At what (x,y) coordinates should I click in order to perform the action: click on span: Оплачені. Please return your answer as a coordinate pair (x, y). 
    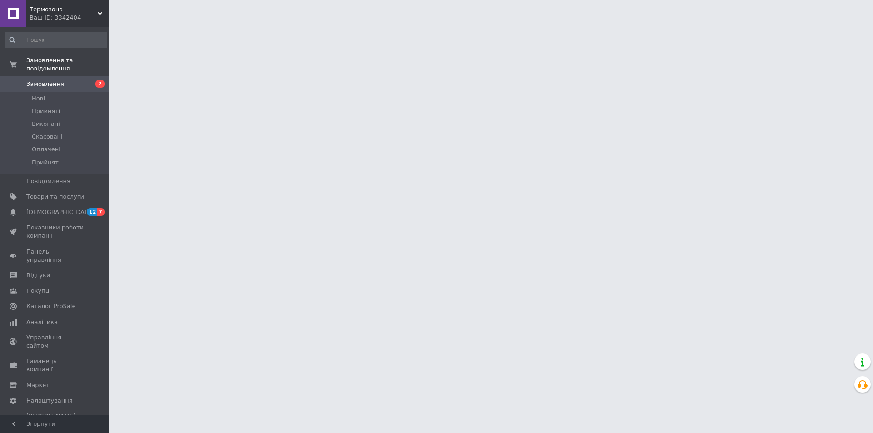
    Looking at the image, I should click on (46, 150).